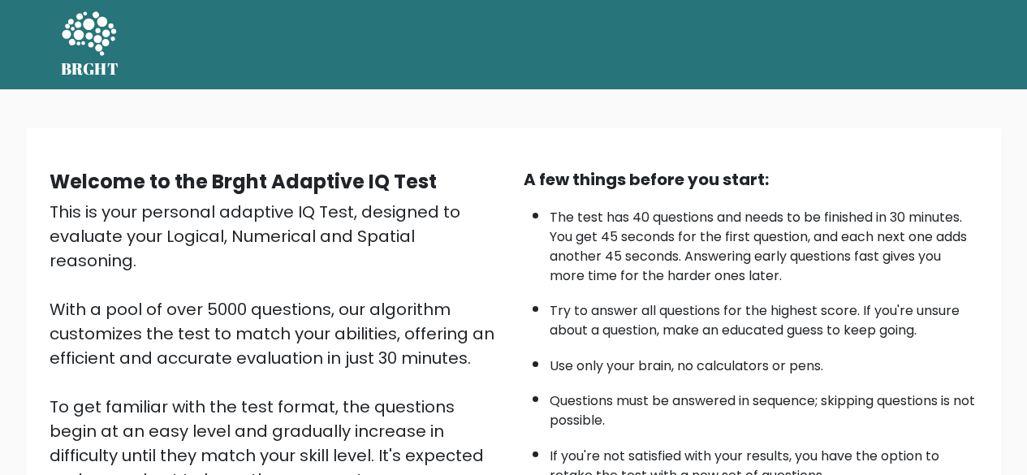 The image size is (1027, 475). What do you see at coordinates (243, 181) in the screenshot?
I see `b: Welcome to the Brght Adaptive IQ Test` at bounding box center [243, 181].